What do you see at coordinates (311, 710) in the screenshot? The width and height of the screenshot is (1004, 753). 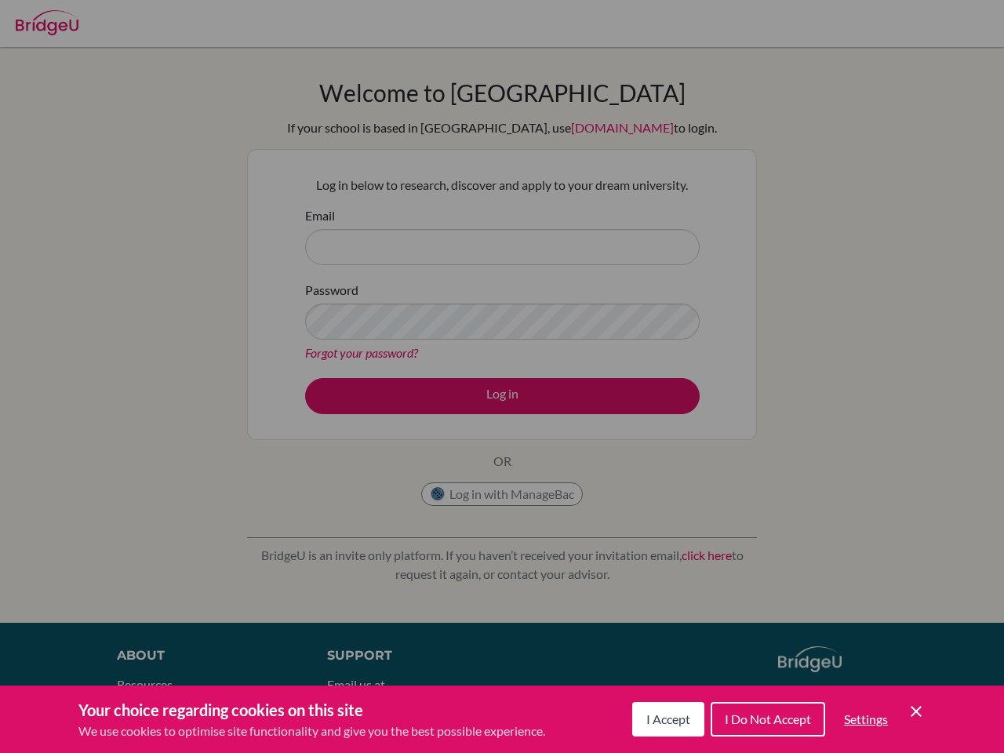 I see `h3: Your choice regarding cookies on this site` at bounding box center [311, 710].